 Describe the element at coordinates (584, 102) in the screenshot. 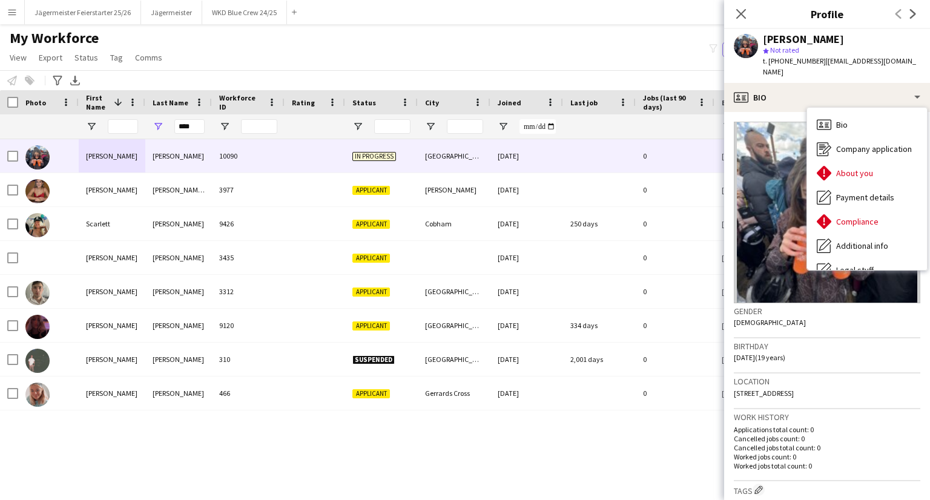

I see `span: Last job` at that location.